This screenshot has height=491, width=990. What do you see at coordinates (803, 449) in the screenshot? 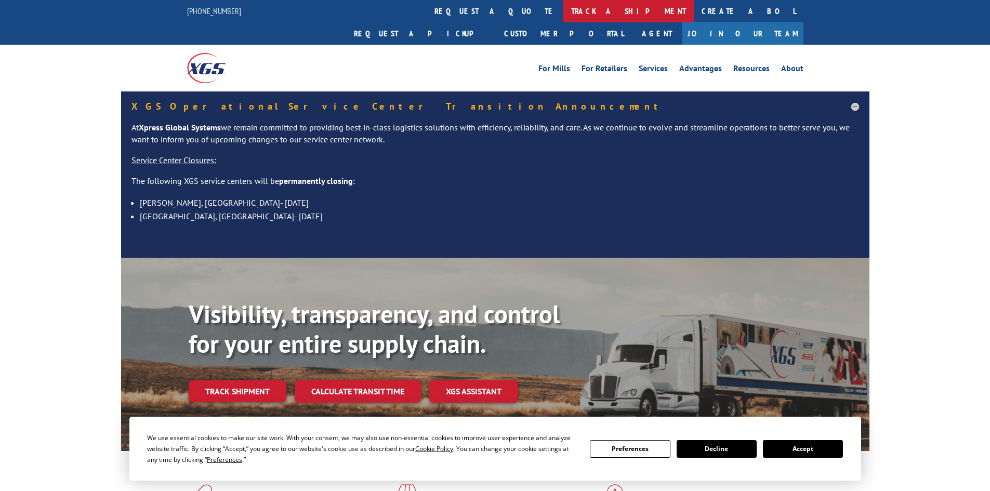
I see `button: Accept` at bounding box center [803, 449].